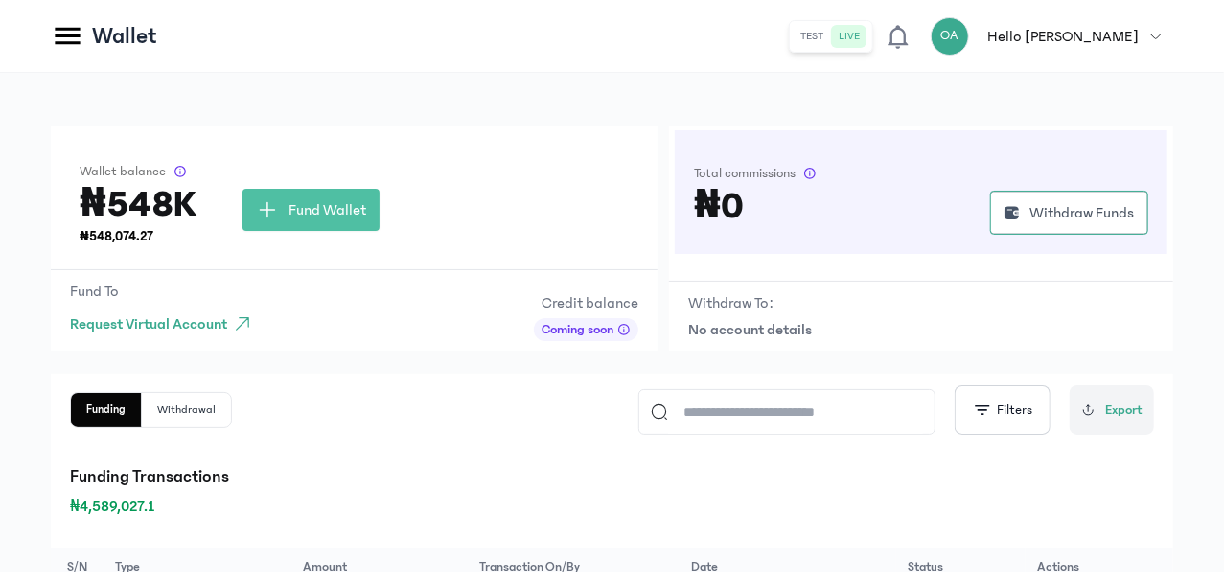  I want to click on span: Export, so click(1123, 410).